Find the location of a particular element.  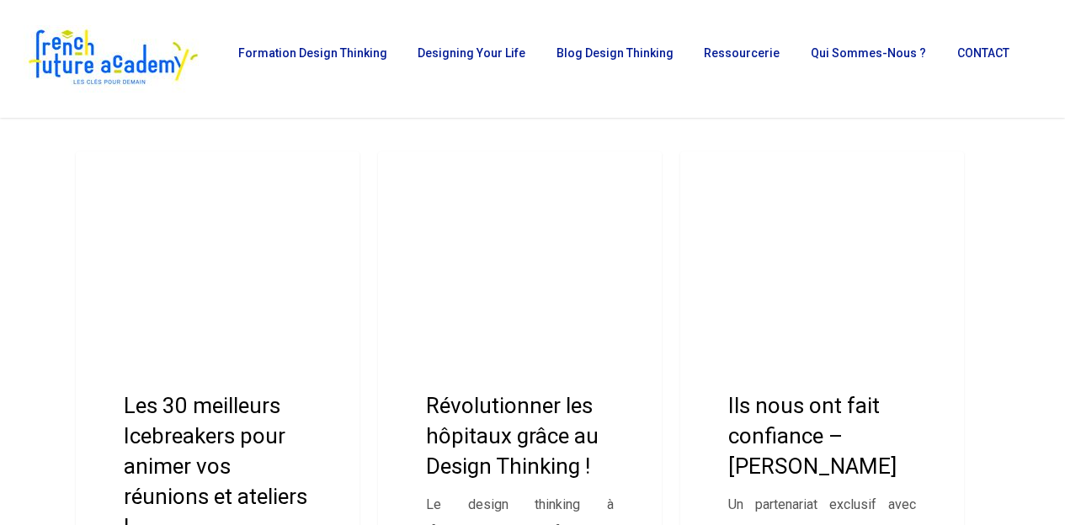

a: Blog Design Thinking is located at coordinates (613, 59).